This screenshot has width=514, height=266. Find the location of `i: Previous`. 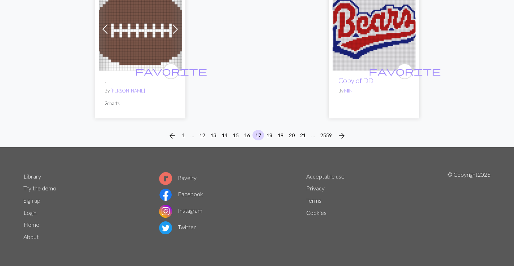

i: Previous is located at coordinates (172, 136).